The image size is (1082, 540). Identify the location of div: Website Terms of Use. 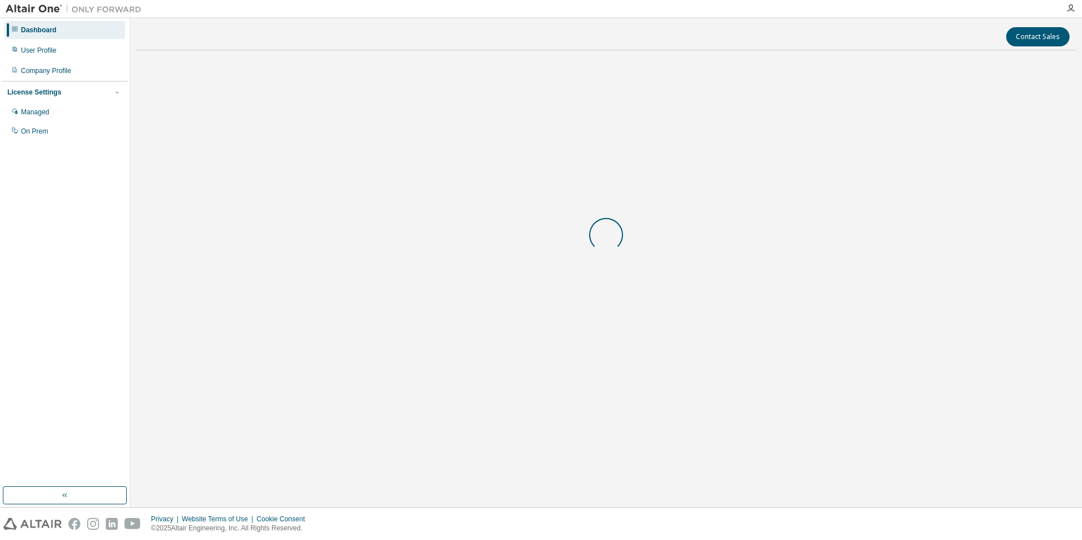
(219, 519).